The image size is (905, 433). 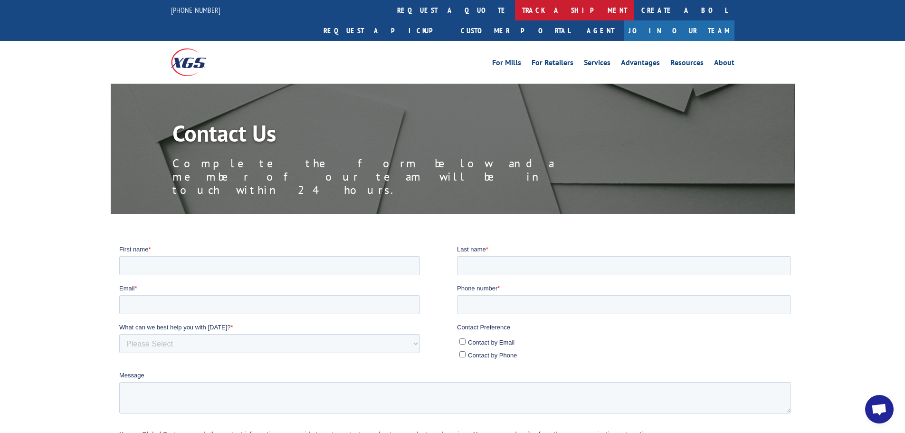 What do you see at coordinates (553, 64) in the screenshot?
I see `a: For Retailers` at bounding box center [553, 64].